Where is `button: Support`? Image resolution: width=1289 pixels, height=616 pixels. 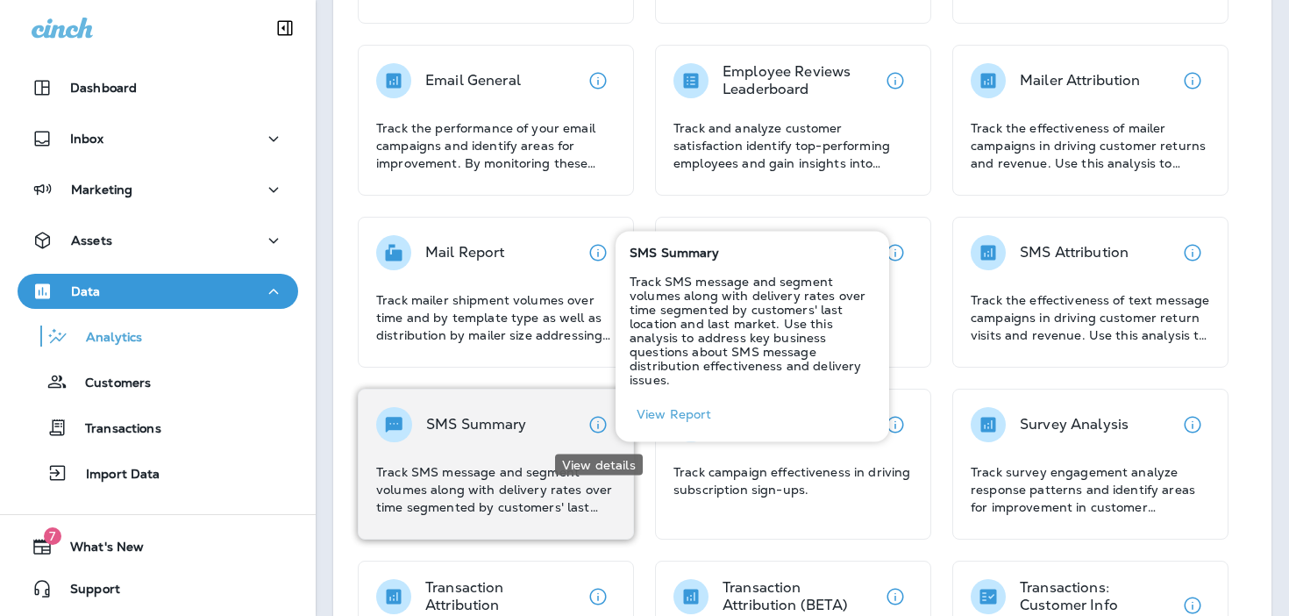 button: Support is located at coordinates (158, 589).